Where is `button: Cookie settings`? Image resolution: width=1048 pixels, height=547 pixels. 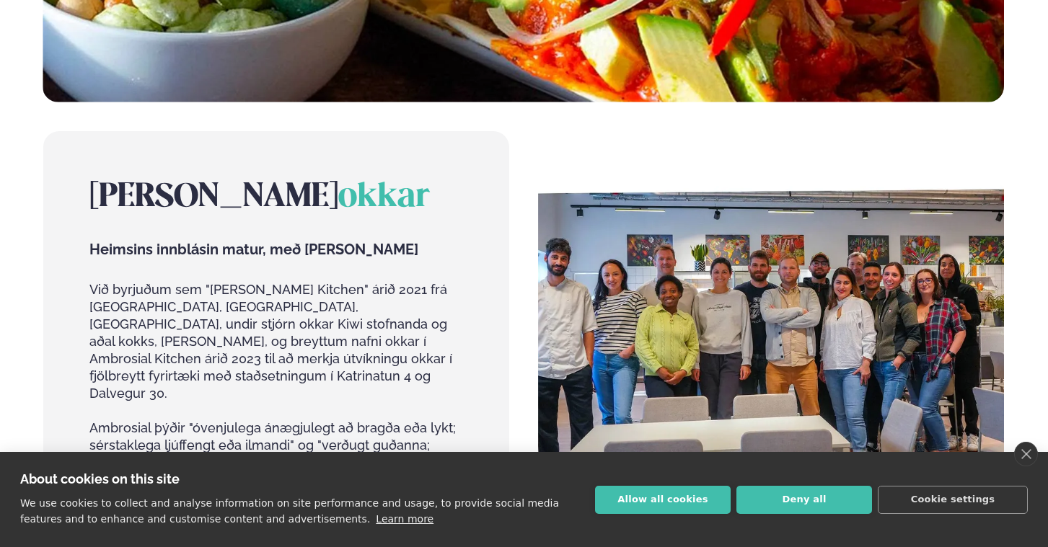
button: Cookie settings is located at coordinates (952, 500).